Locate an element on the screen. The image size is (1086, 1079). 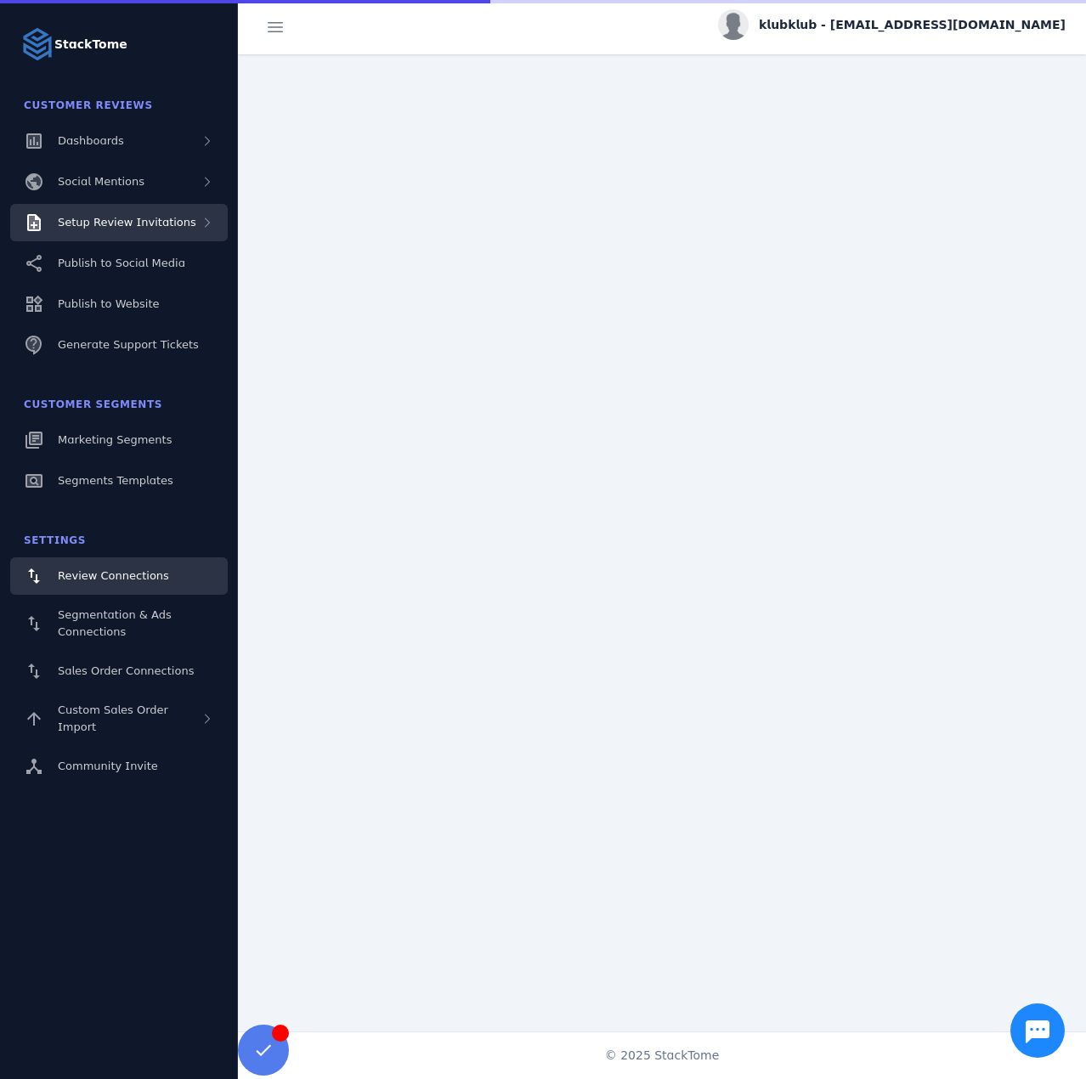
span: Customer Reviews is located at coordinates (88, 105).